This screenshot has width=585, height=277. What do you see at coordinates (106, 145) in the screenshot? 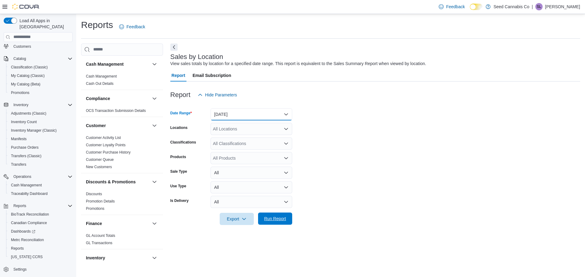
I see `a: Customer Loyalty Points` at bounding box center [106, 145].